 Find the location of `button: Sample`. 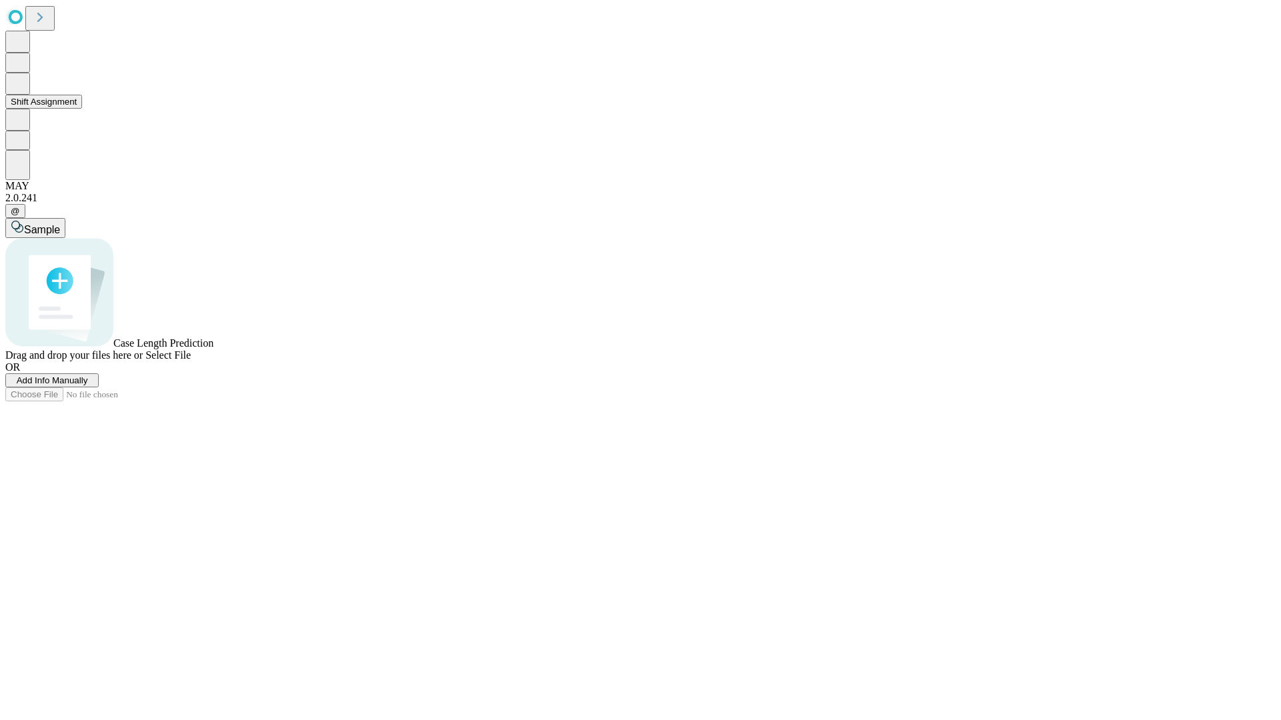

button: Sample is located at coordinates (35, 228).